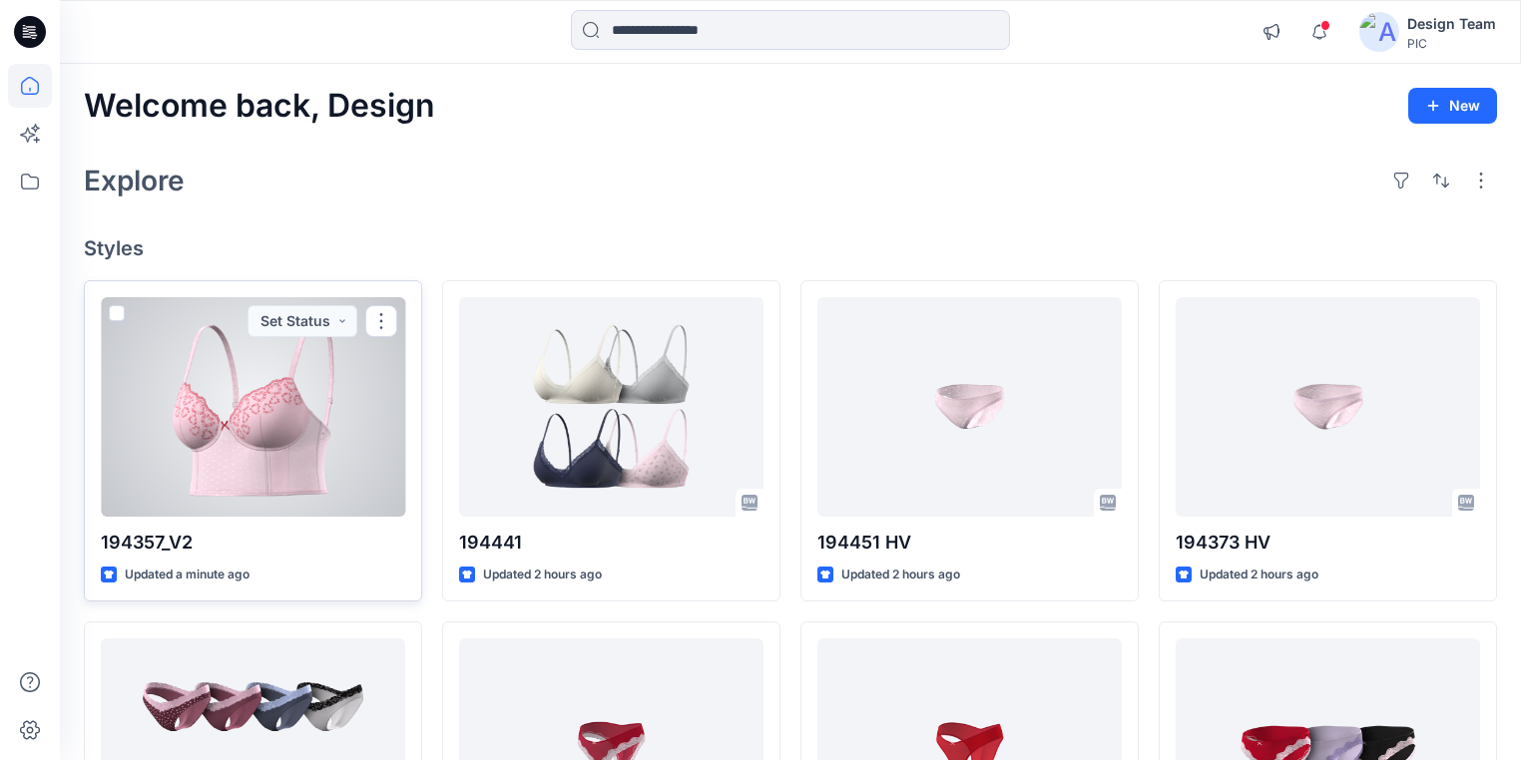 This screenshot has width=1521, height=760. What do you see at coordinates (252, 407) in the screenshot?
I see `a: 194357_V2` at bounding box center [252, 407].